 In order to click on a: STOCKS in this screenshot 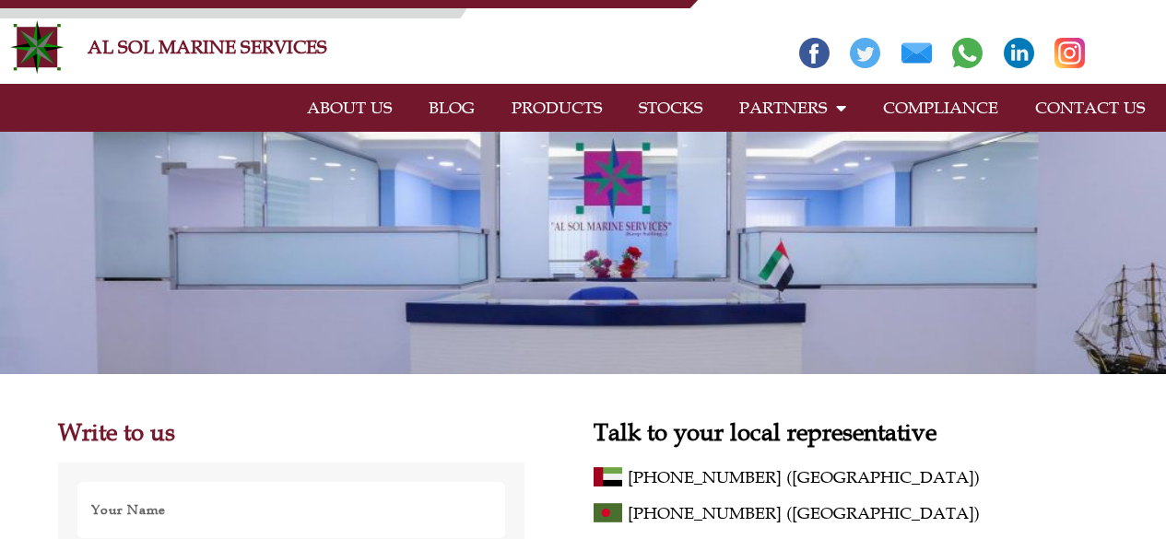, I will do `click(670, 108)`.